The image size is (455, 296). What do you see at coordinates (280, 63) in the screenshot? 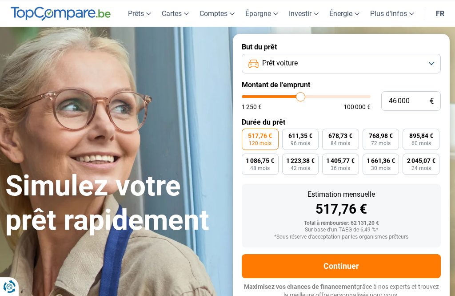
I see `span: Prêt voiture` at bounding box center [280, 63].